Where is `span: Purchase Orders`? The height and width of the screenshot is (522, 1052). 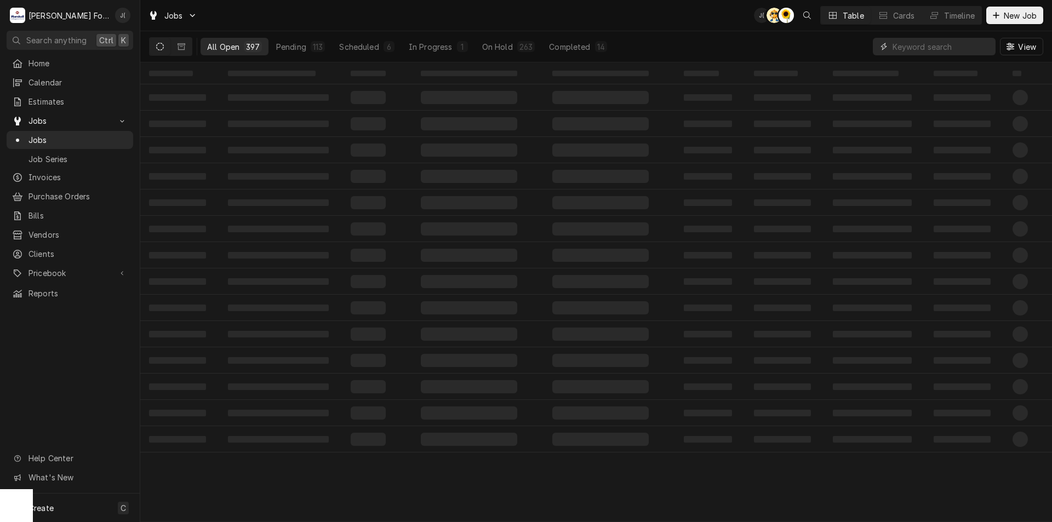
span: Purchase Orders is located at coordinates (78, 196).